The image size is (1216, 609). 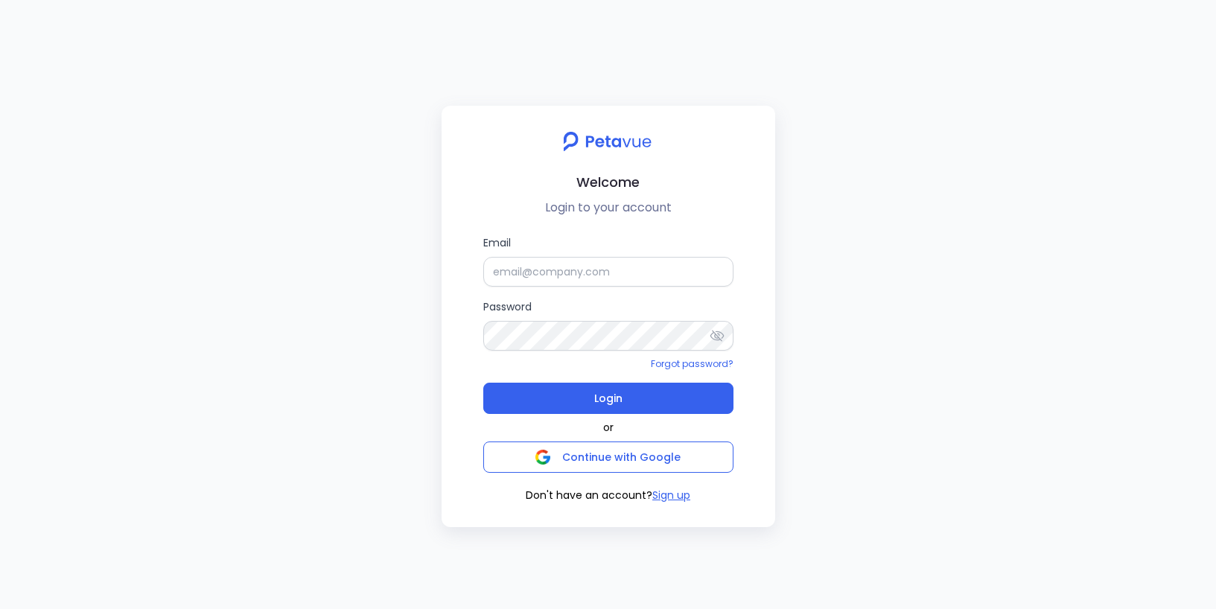 I want to click on button: Sign up, so click(x=671, y=495).